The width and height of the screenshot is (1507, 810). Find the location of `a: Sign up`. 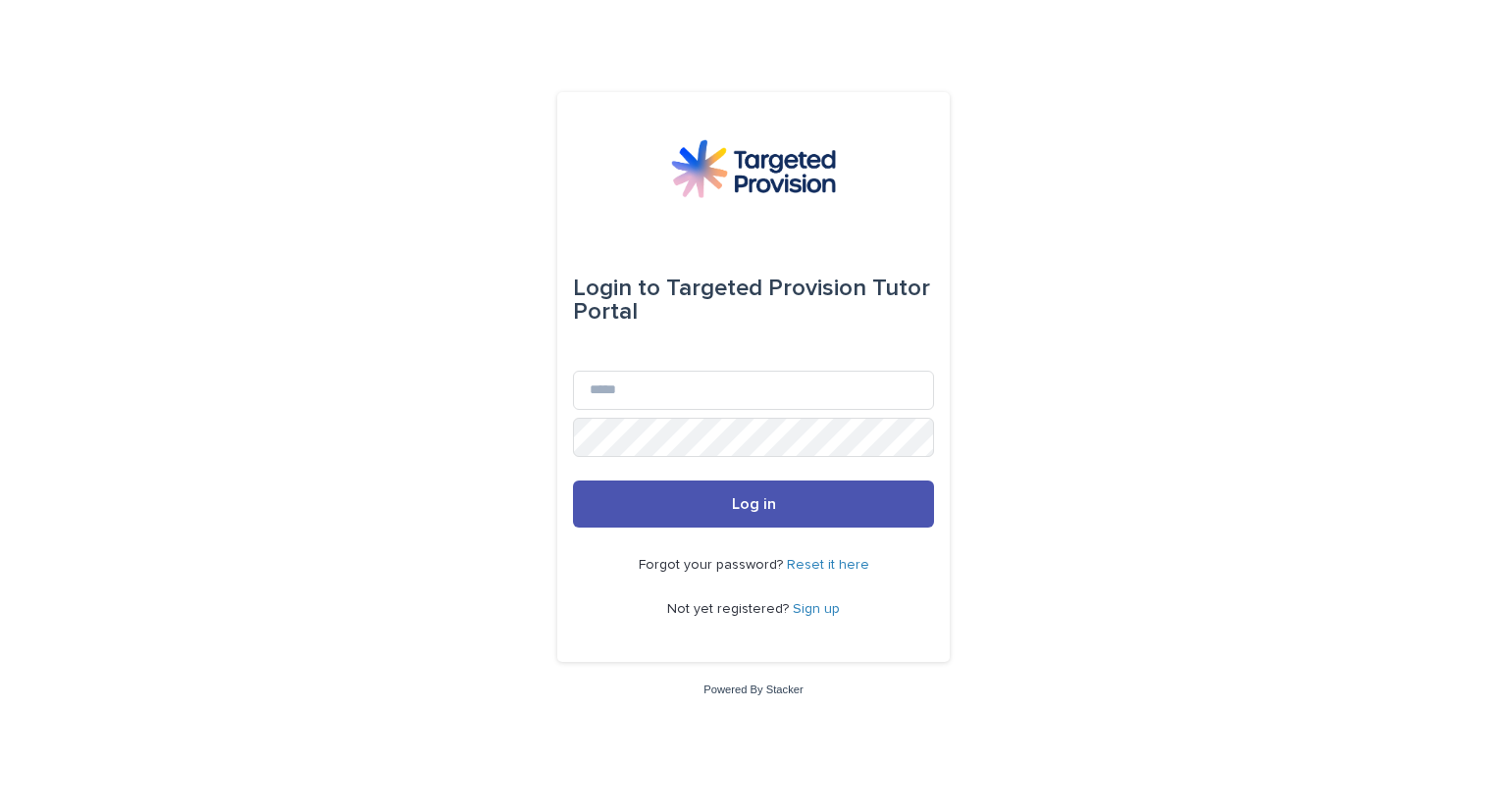

a: Sign up is located at coordinates (816, 609).